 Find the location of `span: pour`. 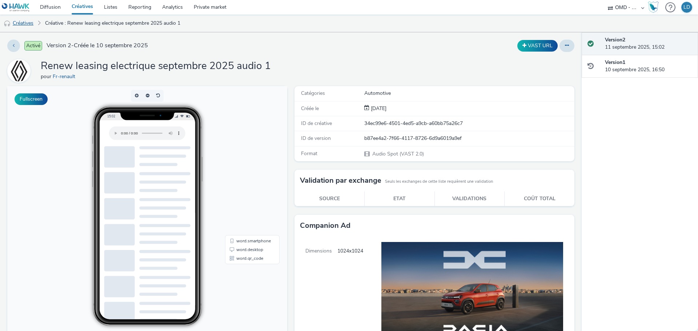

span: pour is located at coordinates (47, 76).